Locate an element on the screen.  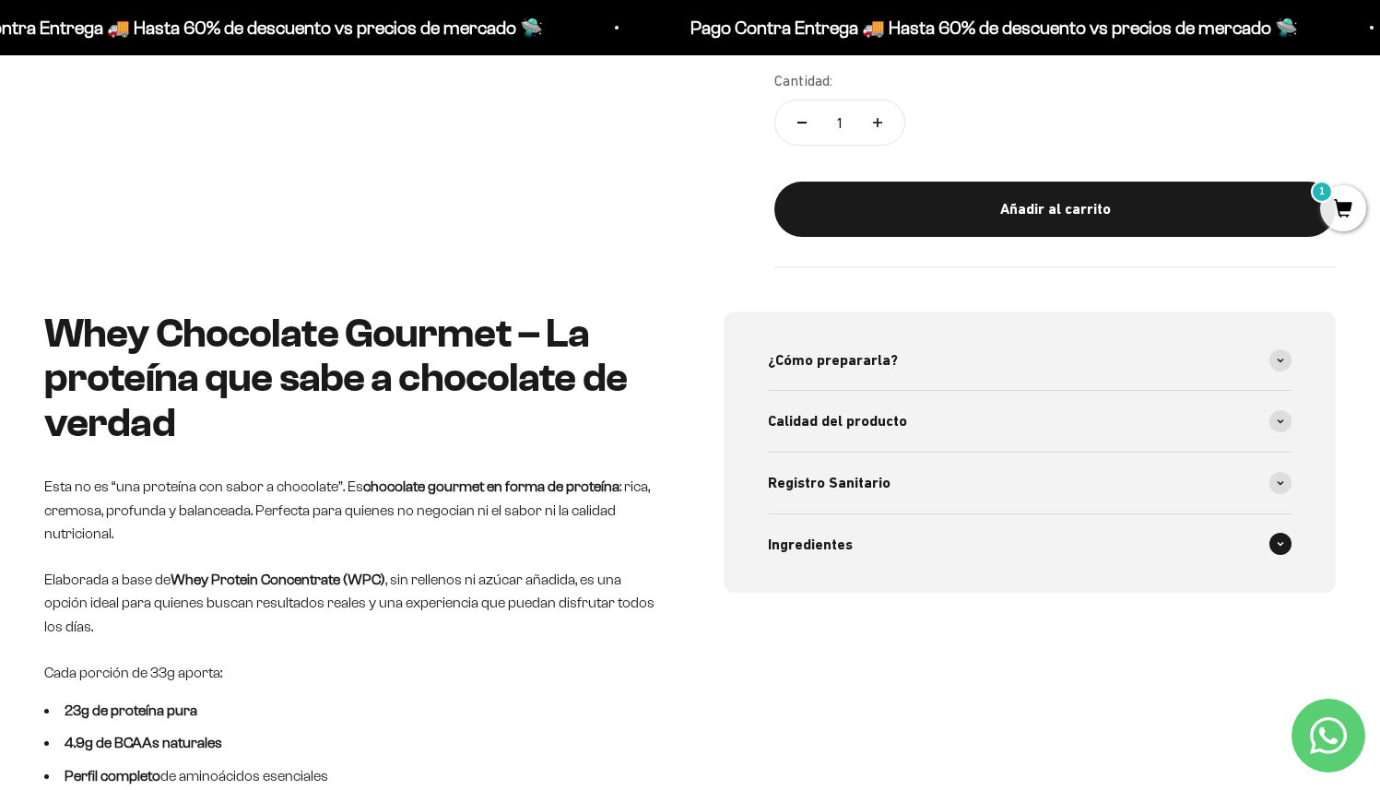
a: 1 is located at coordinates (1343, 210).